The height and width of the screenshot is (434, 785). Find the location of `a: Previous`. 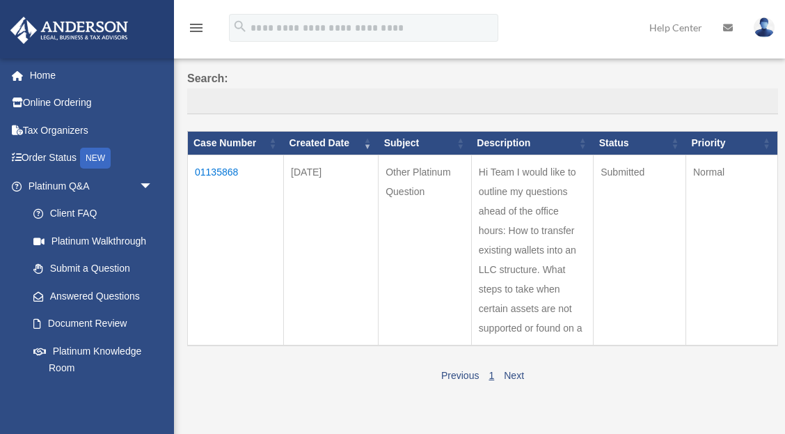

a: Previous is located at coordinates (460, 375).